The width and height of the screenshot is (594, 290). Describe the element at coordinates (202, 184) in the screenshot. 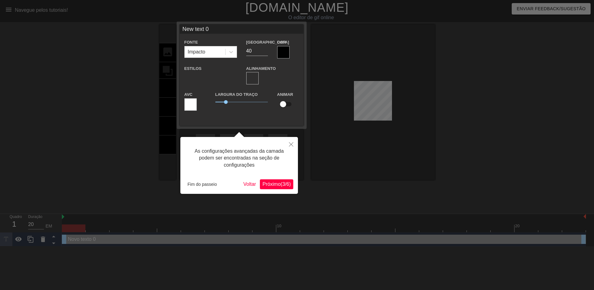

I see `button: Fim do passeio` at that location.